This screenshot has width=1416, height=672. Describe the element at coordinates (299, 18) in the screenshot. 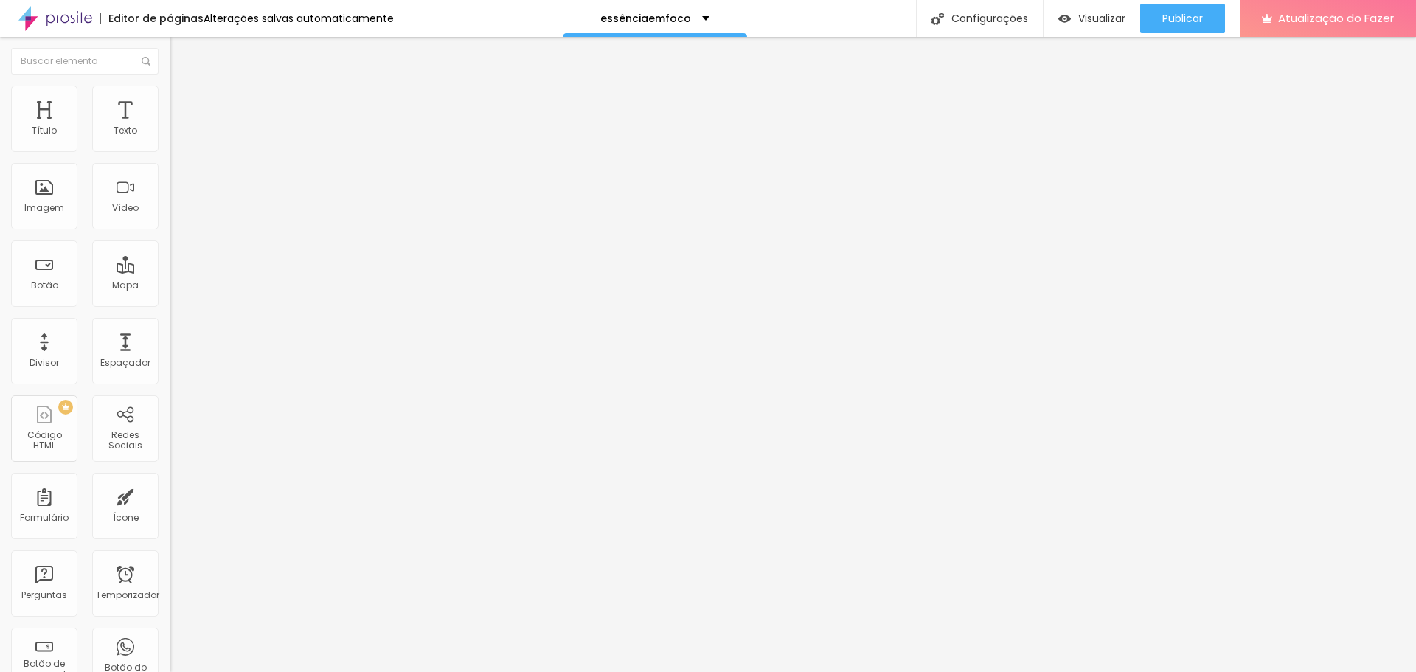

I see `div: Alterações salvas automaticamente` at that location.